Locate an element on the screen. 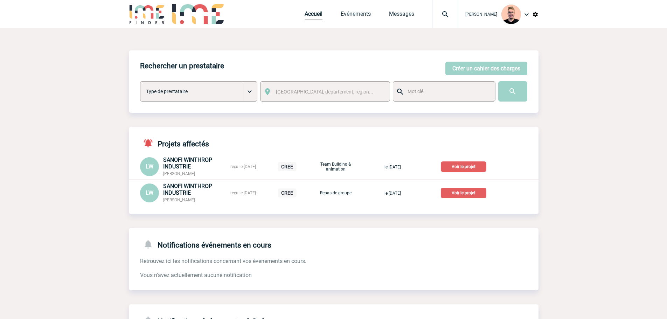  img: notifications-active-24-px-r.png is located at coordinates (150, 143).